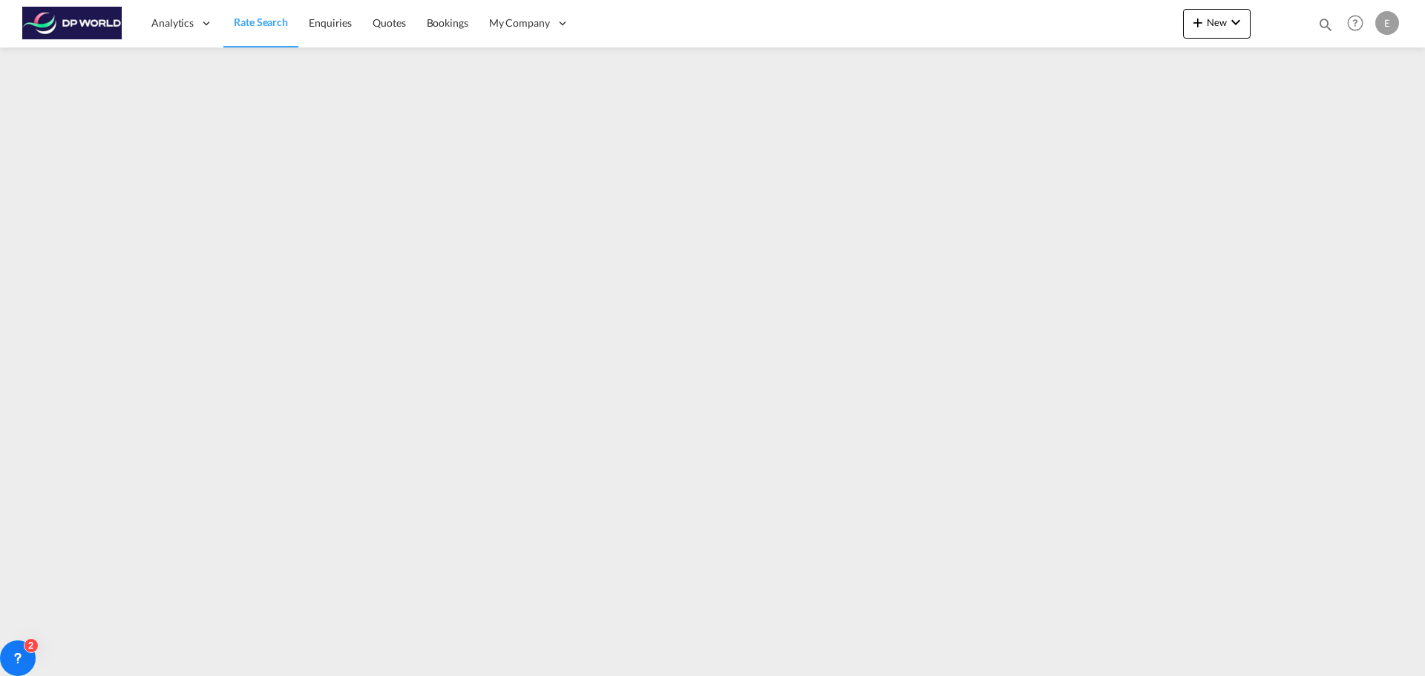  What do you see at coordinates (1388, 23) in the screenshot?
I see `div: E` at bounding box center [1388, 23].